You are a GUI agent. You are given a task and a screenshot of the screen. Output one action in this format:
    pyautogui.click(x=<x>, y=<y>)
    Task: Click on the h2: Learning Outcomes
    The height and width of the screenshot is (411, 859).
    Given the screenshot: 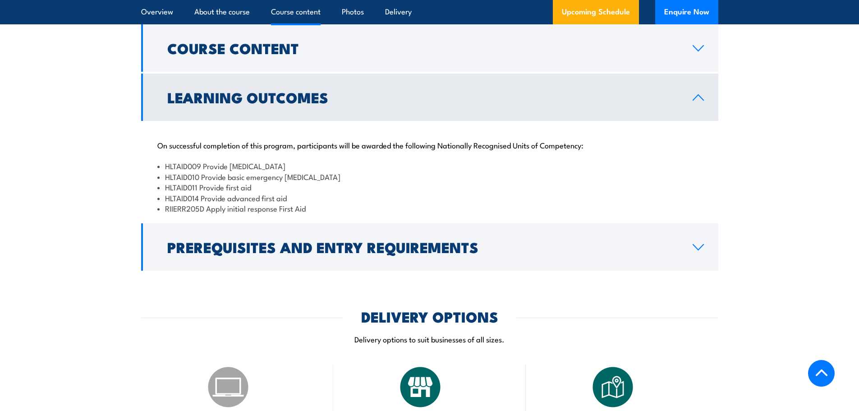 What is the action you would take?
    pyautogui.click(x=422, y=97)
    